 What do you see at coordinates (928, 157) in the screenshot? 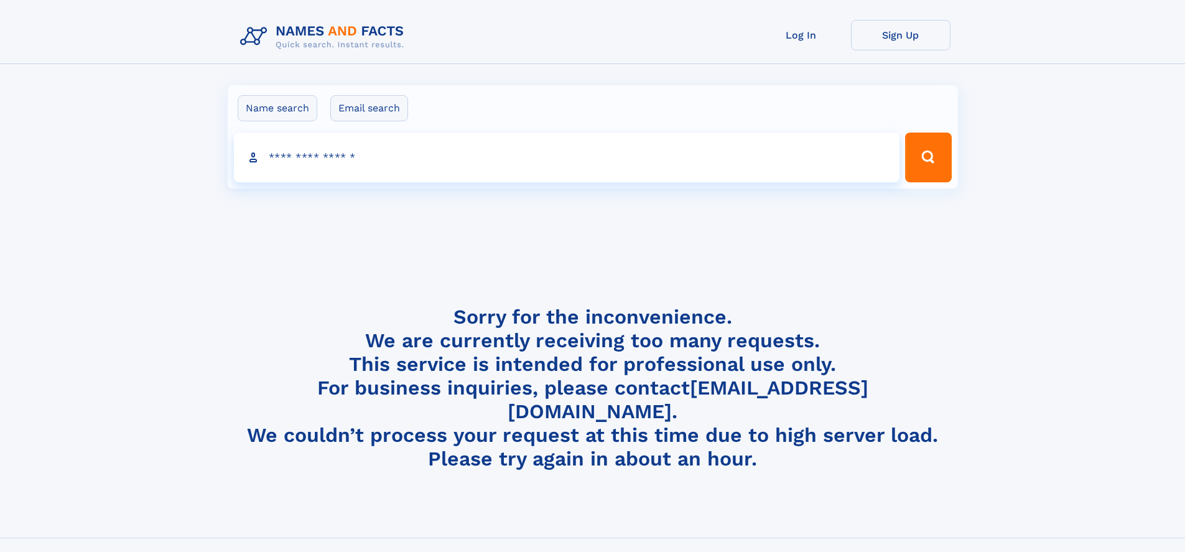
I see `button: Search Button` at bounding box center [928, 157].